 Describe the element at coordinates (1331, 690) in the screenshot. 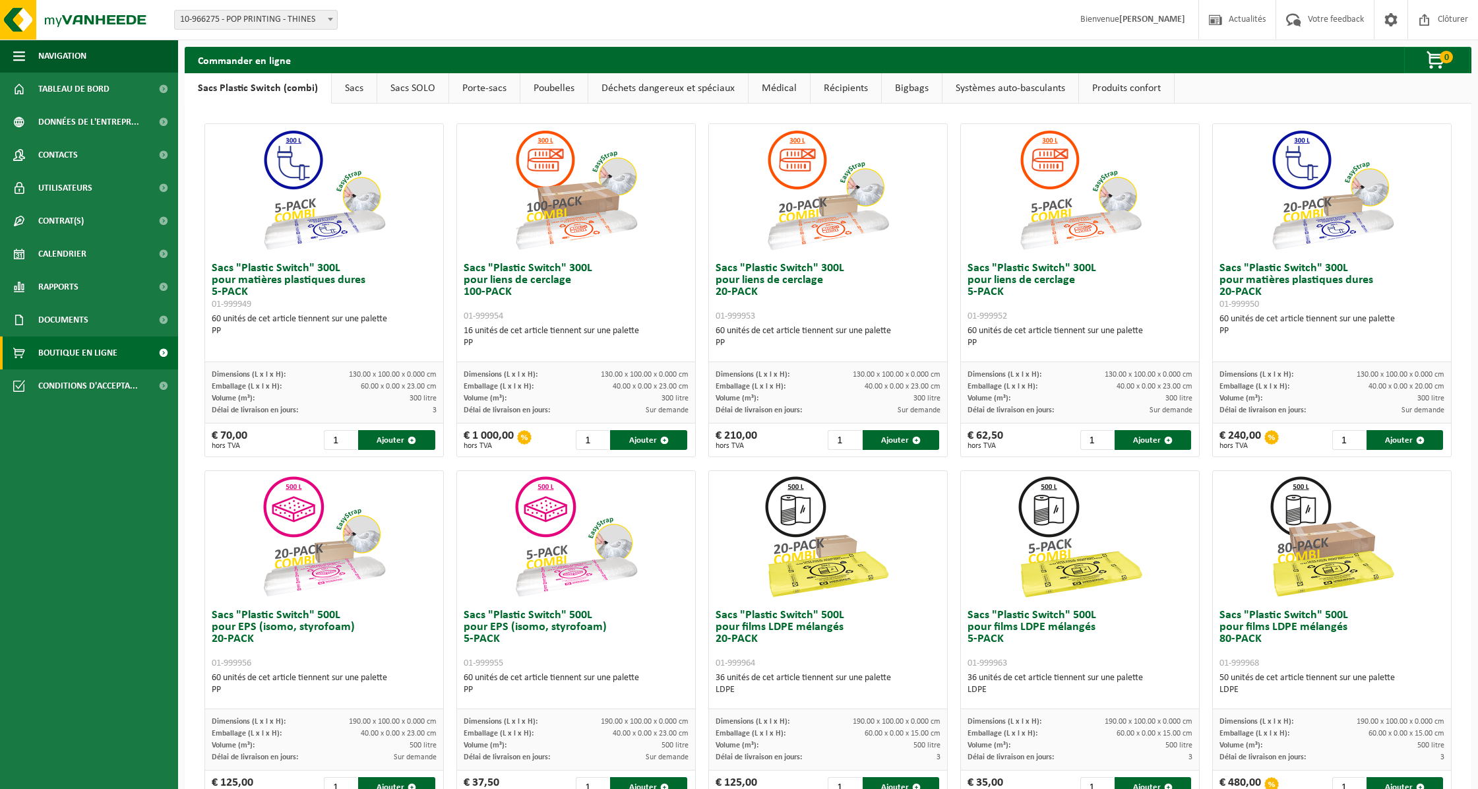

I see `div: LDPE` at that location.